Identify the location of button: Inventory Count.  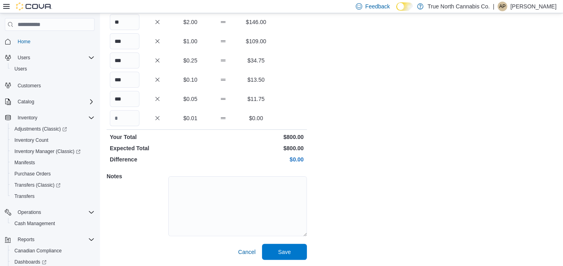
(53, 140).